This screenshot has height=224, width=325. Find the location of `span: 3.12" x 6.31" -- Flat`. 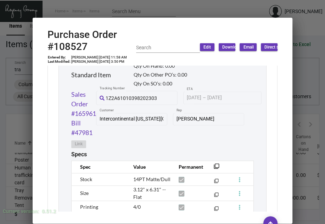

span: 3.12" x 6.31" -- Flat is located at coordinates (149, 193).